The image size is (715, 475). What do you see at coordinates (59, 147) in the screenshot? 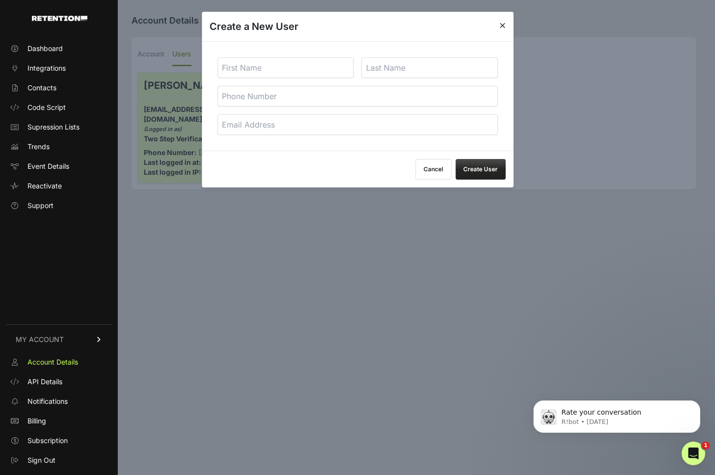
I see `a: Trends` at bounding box center [59, 147].